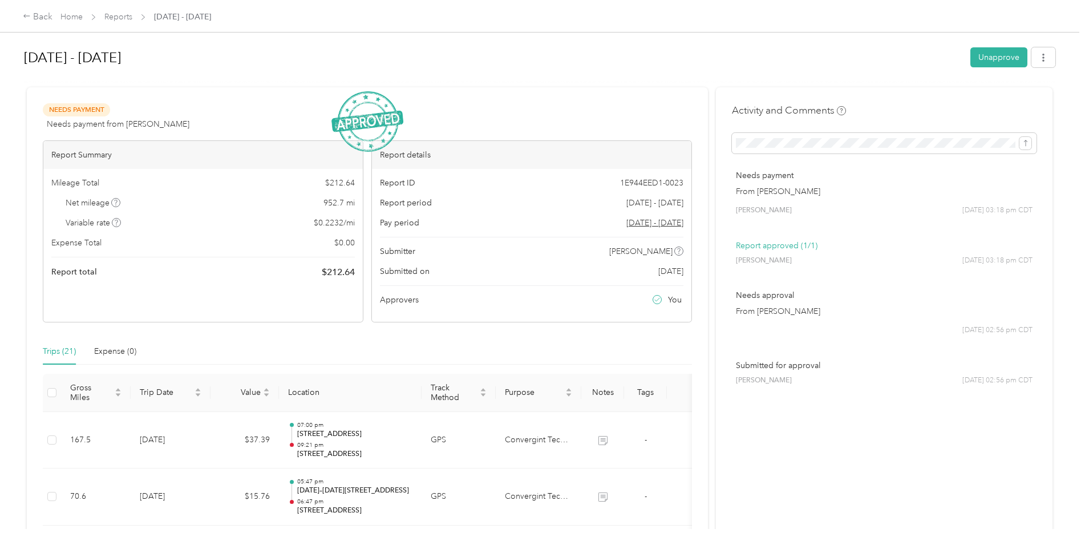 This screenshot has width=1085, height=549. What do you see at coordinates (339, 202) in the screenshot?
I see `span: 952.7 mi` at bounding box center [339, 202].